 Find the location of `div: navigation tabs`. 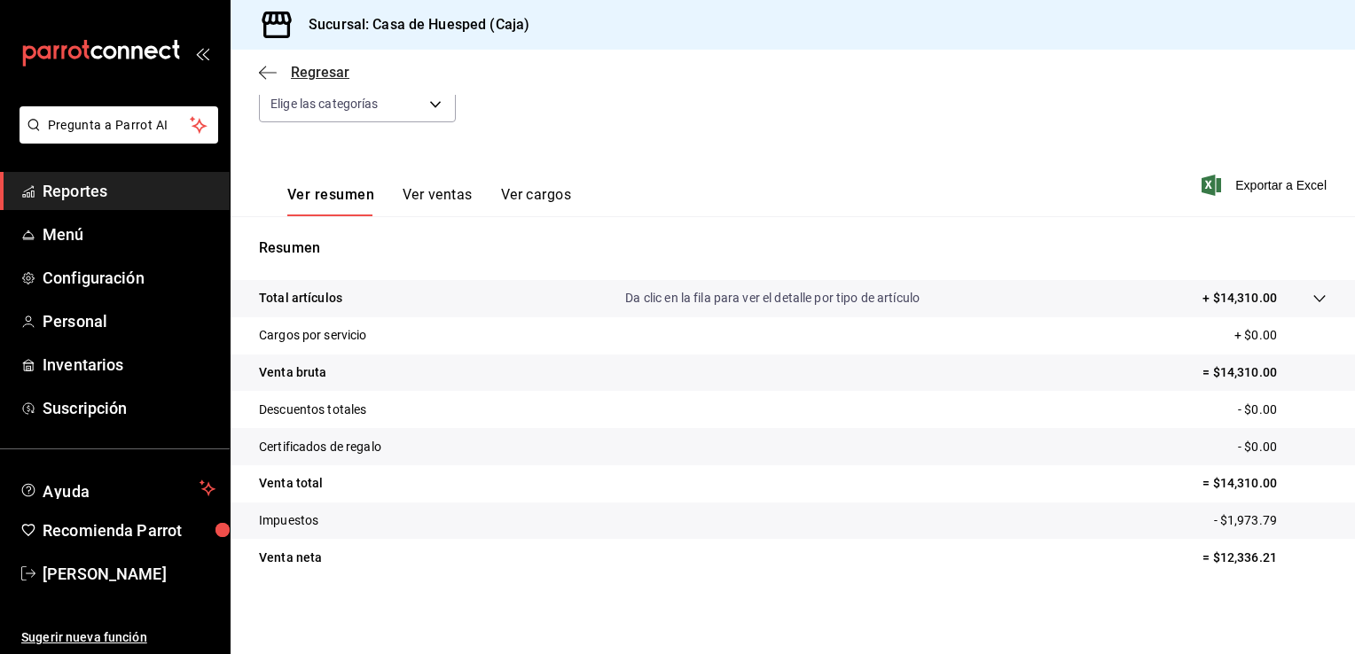

div: navigation tabs is located at coordinates (429, 201).